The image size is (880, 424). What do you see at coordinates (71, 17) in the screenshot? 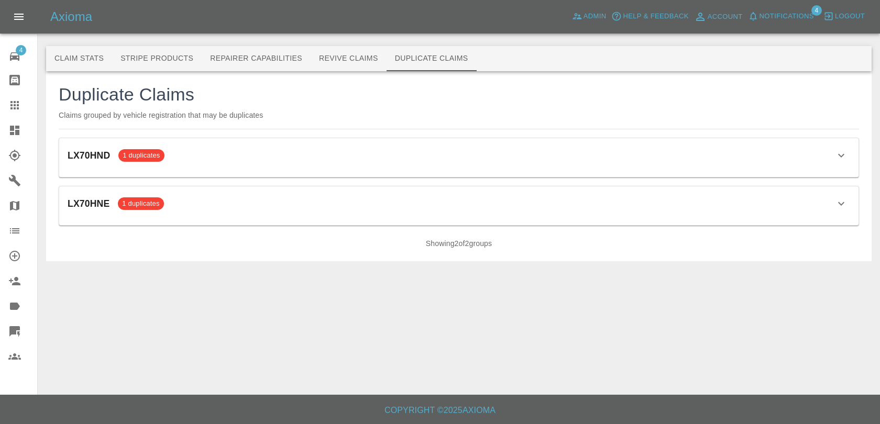
I see `h5: Axioma` at bounding box center [71, 17].